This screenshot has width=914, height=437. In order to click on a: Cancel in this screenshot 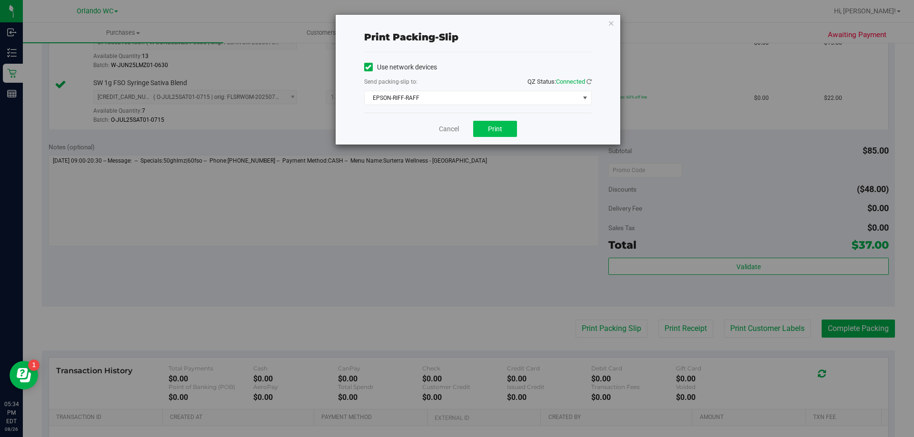, I will do `click(449, 129)`.